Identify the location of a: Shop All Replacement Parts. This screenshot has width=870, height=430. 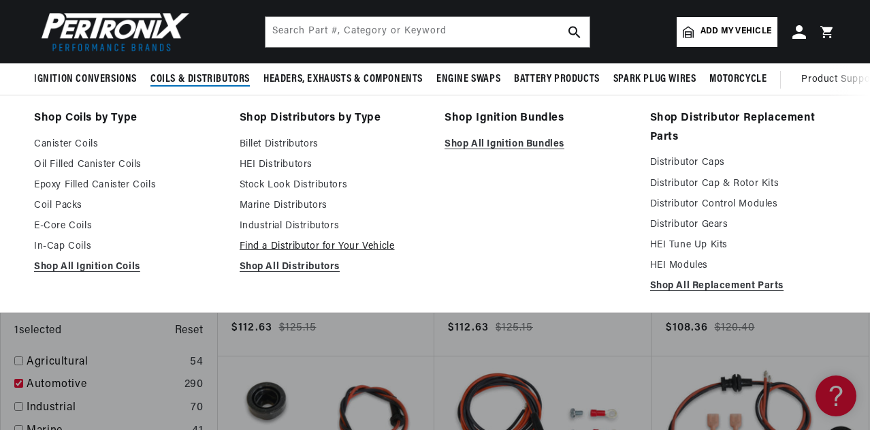
(743, 286).